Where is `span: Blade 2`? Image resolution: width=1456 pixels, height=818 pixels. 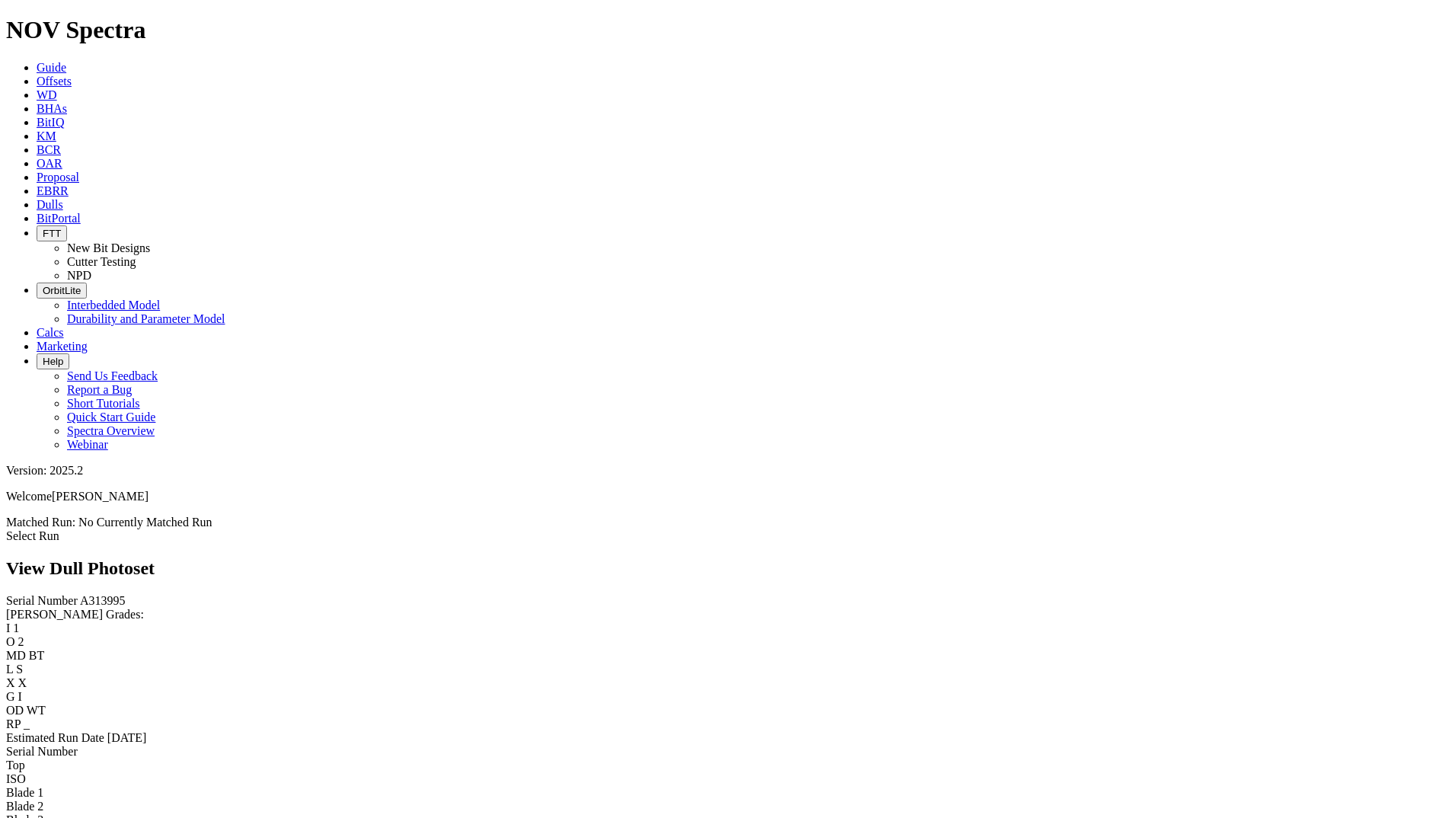
span: Blade 2 is located at coordinates (24, 806).